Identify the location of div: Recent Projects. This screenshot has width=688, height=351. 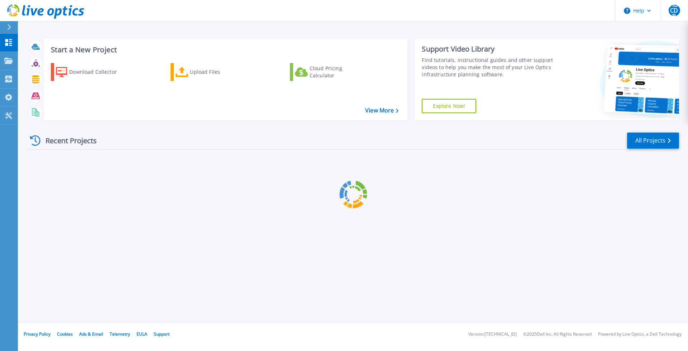
(67, 140).